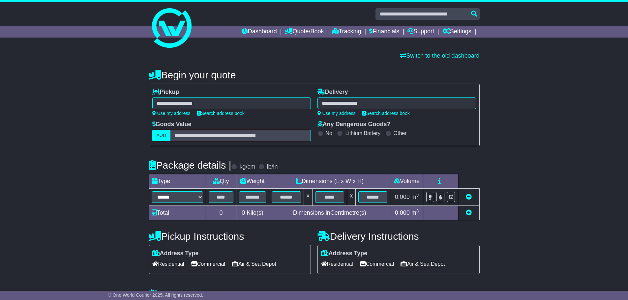 Image resolution: width=628 pixels, height=300 pixels. What do you see at coordinates (190, 165) in the screenshot?
I see `h4: Package details |` at bounding box center [190, 165].